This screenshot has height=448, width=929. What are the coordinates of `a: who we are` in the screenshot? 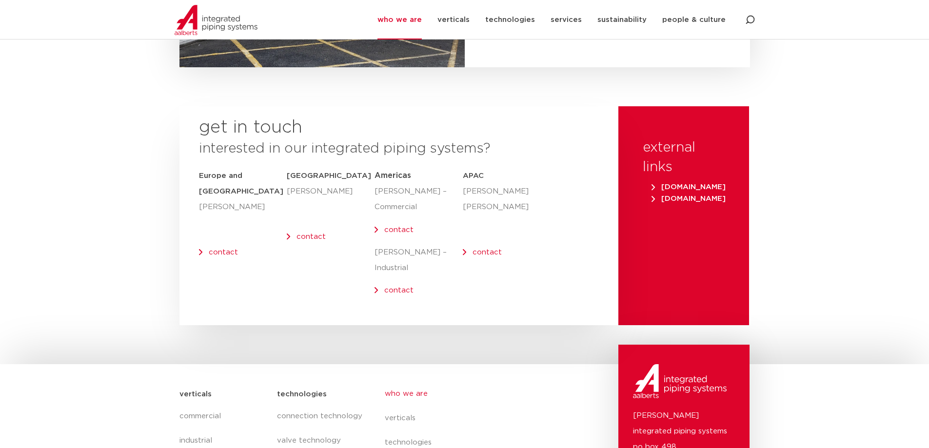 It's located at (474, 394).